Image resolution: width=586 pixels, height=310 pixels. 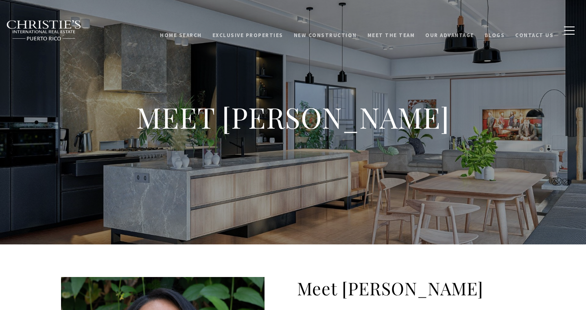 What do you see at coordinates (495, 30) in the screenshot?
I see `span: Blogs` at bounding box center [495, 30].